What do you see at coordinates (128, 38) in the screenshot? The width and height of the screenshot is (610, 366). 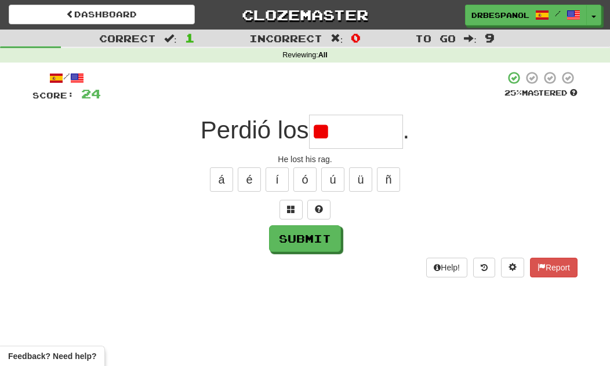 I see `span: Correct` at bounding box center [128, 38].